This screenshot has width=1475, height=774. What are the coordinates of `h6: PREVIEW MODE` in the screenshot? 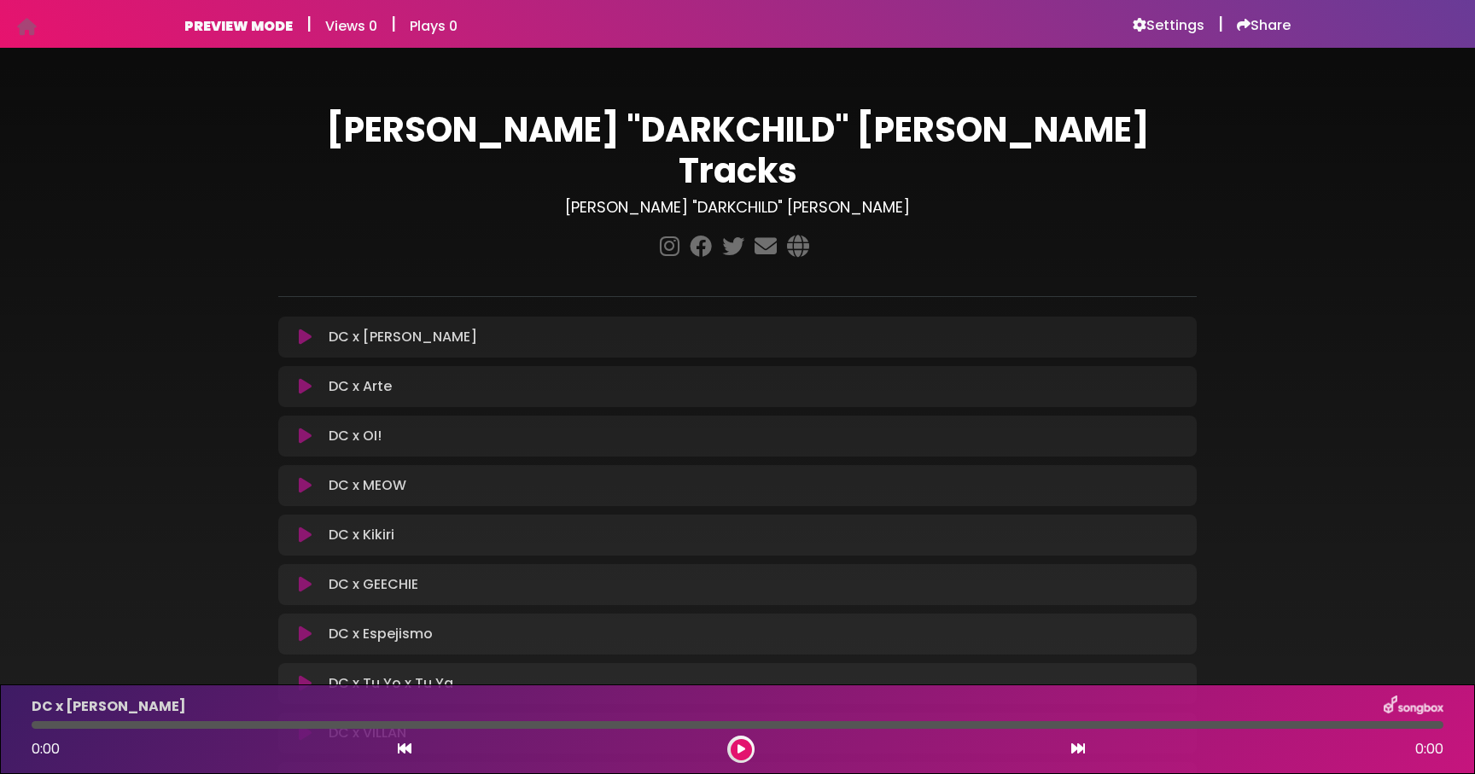 It's located at (238, 26).